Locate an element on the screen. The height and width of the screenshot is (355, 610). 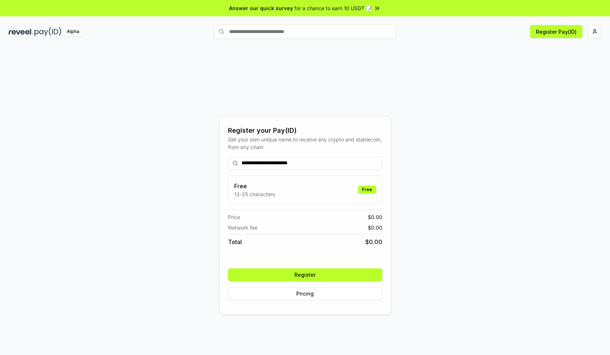
h3: Free is located at coordinates (255, 186).